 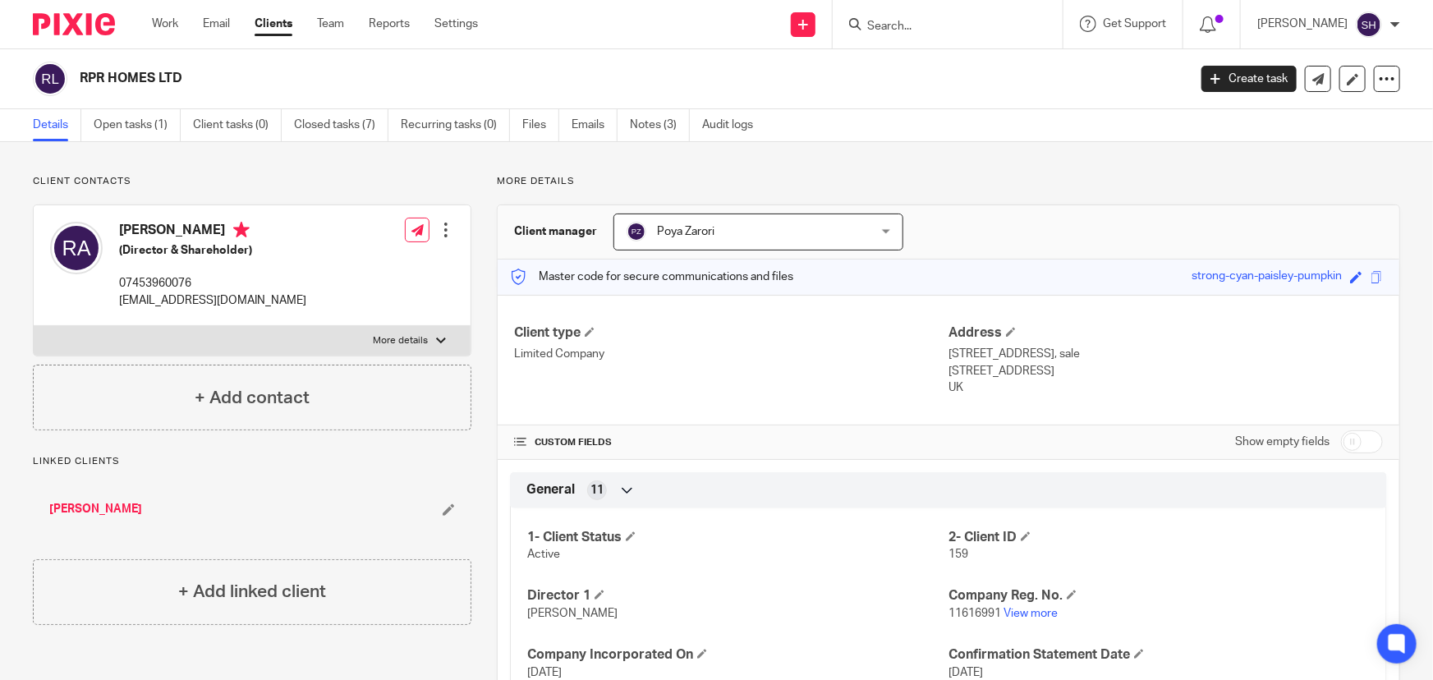 What do you see at coordinates (958, 554) in the screenshot?
I see `span: 159` at bounding box center [958, 554].